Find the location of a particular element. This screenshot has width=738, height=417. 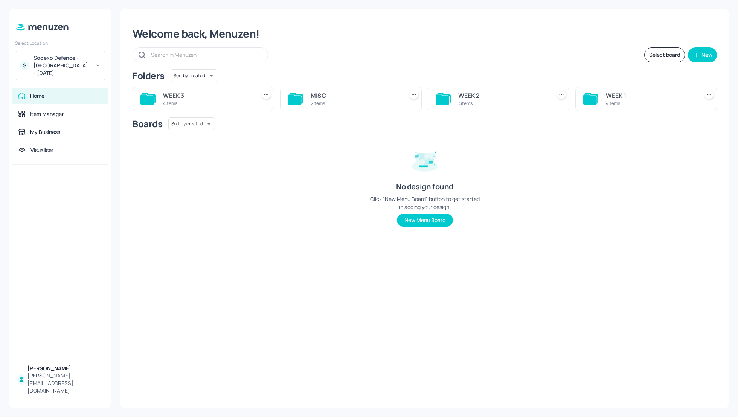

div: My Business is located at coordinates (45, 132).